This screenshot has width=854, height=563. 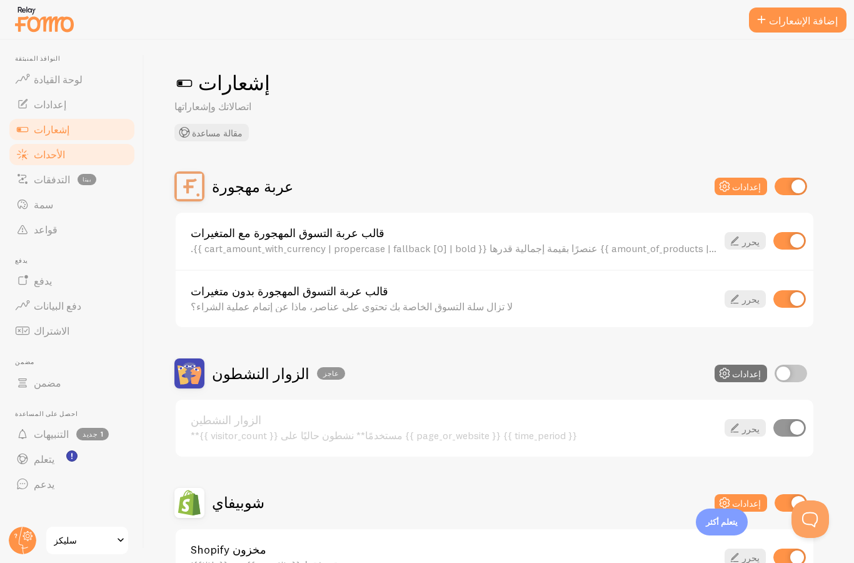 What do you see at coordinates (213, 106) in the screenshot?
I see `font: اتصالاتك وإشعاراتها` at bounding box center [213, 106].